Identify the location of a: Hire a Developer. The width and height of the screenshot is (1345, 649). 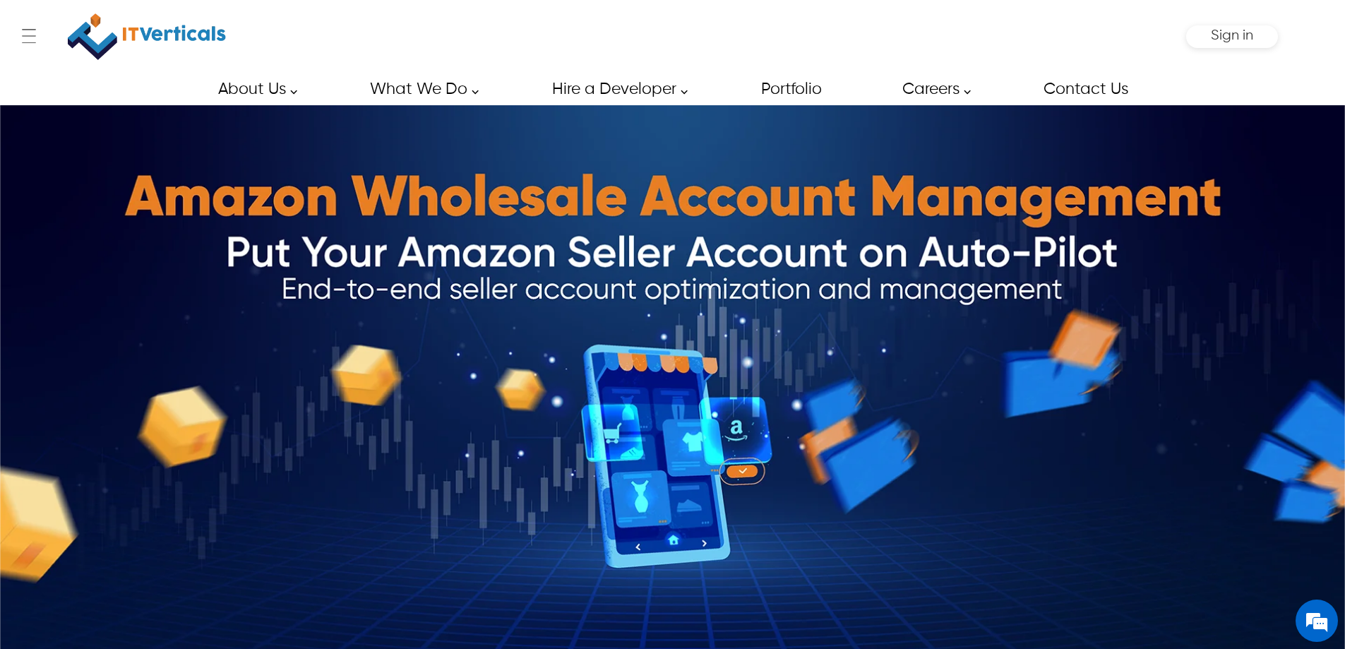
(616, 89).